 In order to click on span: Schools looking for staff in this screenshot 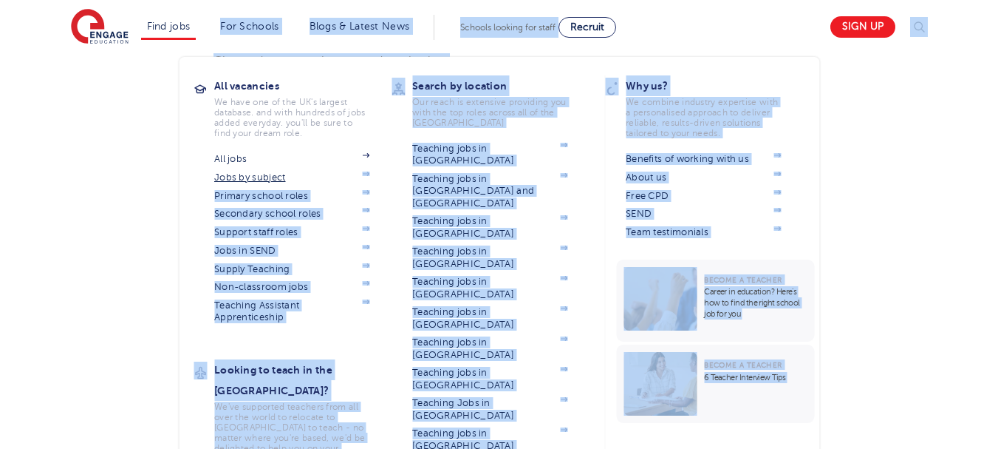, I will do `click(508, 27)`.